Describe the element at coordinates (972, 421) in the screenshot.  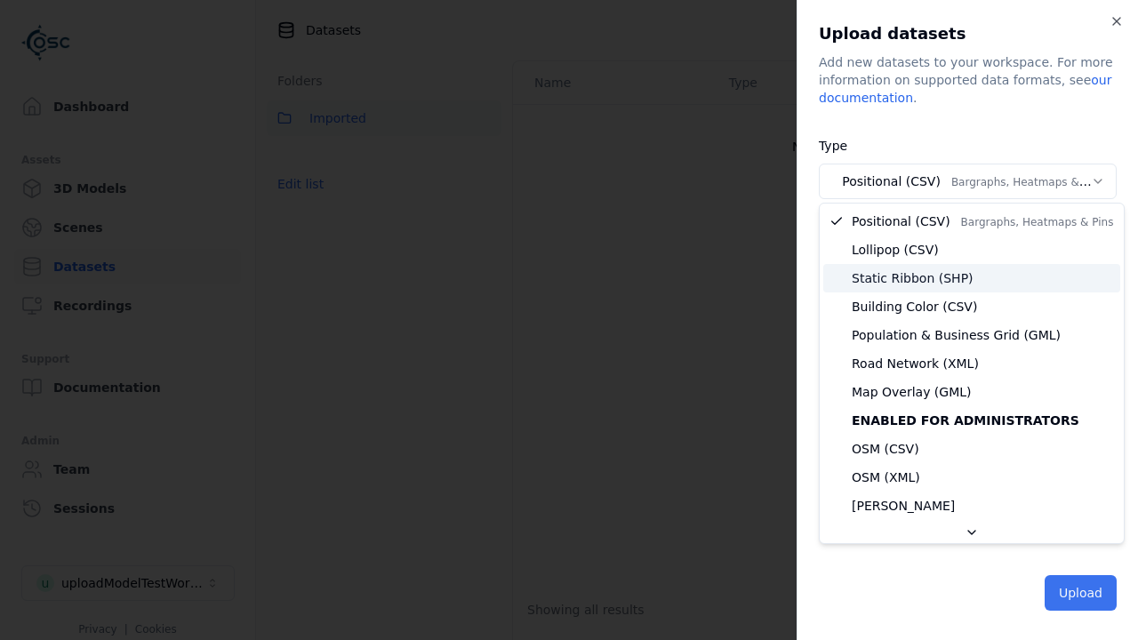
I see `div: Enabled for administrators` at that location.